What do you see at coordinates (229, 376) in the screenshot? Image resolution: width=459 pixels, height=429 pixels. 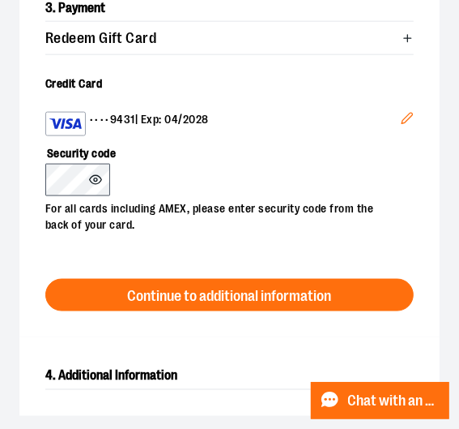 I see `h2: 4. Additional Information` at bounding box center [229, 376].